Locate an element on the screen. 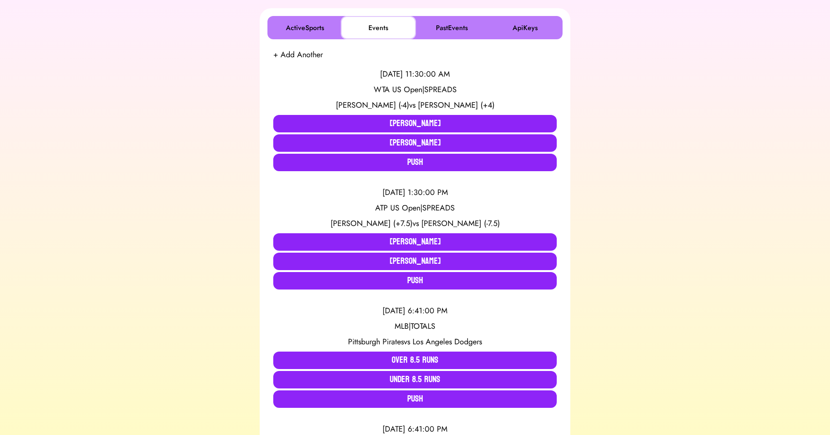 The height and width of the screenshot is (435, 830). span: Pittsburgh Pirates is located at coordinates (376, 342).